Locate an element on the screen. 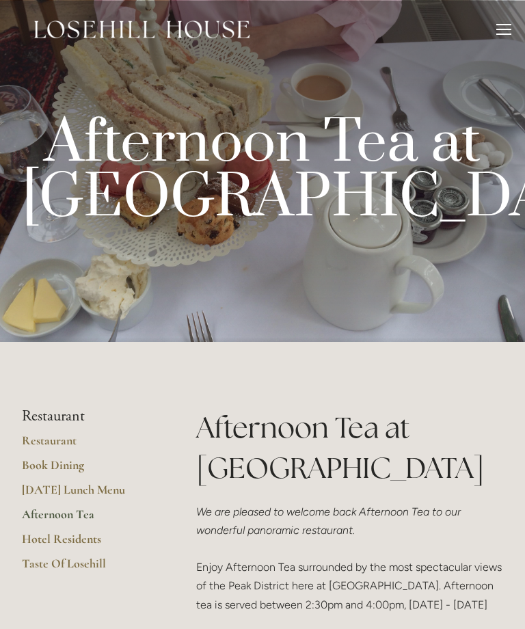 The image size is (525, 629). a: Hotel Residents is located at coordinates (87, 544).